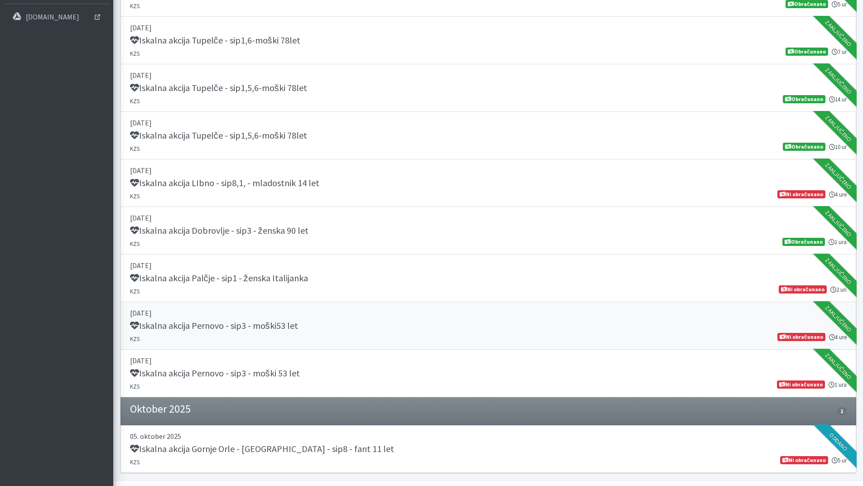 The image size is (863, 486). What do you see at coordinates (489, 436) in the screenshot?
I see `p: 05. oktober 2025` at bounding box center [489, 436].